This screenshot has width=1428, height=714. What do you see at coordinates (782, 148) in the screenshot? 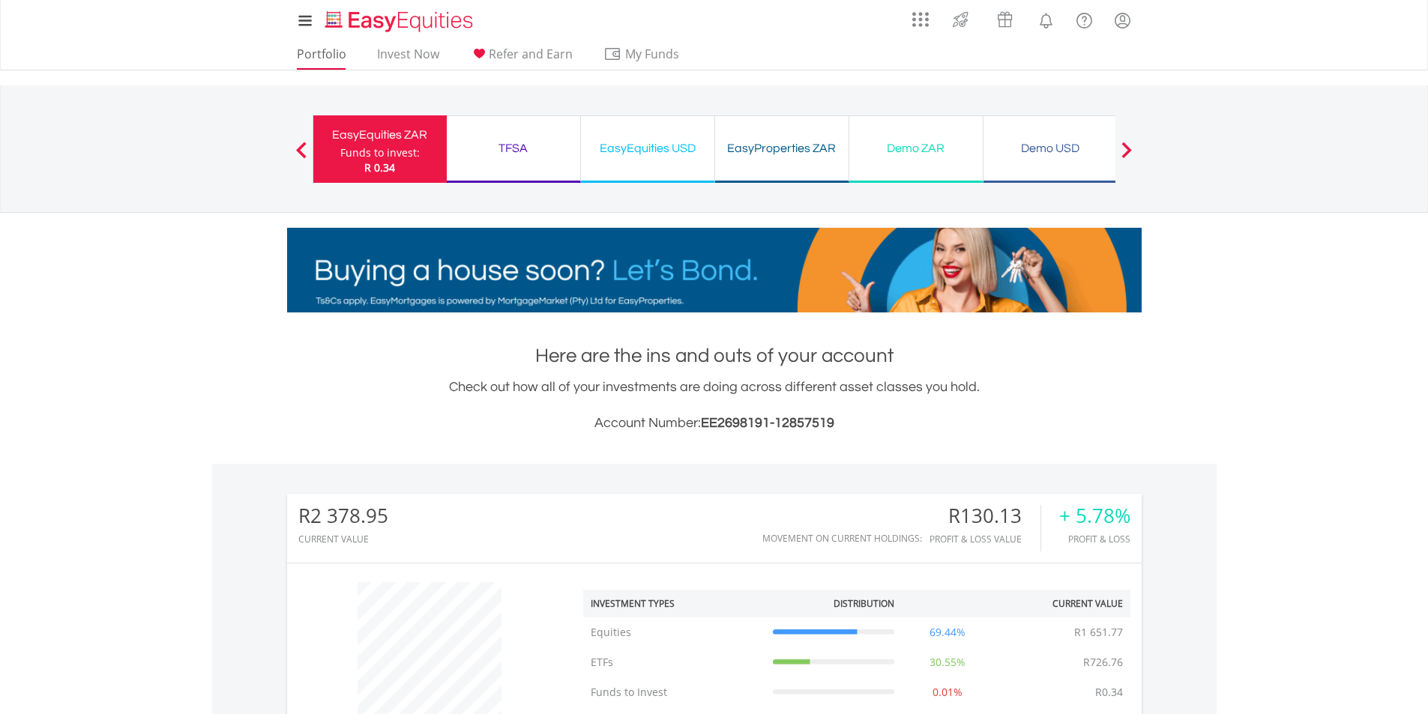
I see `div: EasyProperties ZAR` at bounding box center [782, 148].